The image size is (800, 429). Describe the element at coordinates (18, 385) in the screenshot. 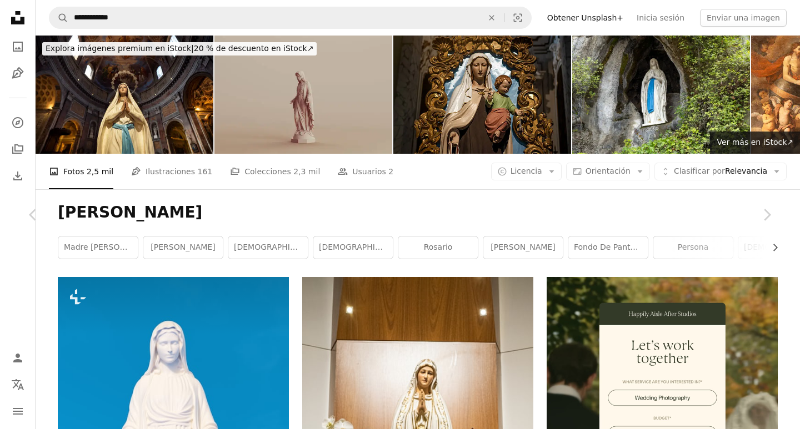

I see `button: Idioma` at that location.